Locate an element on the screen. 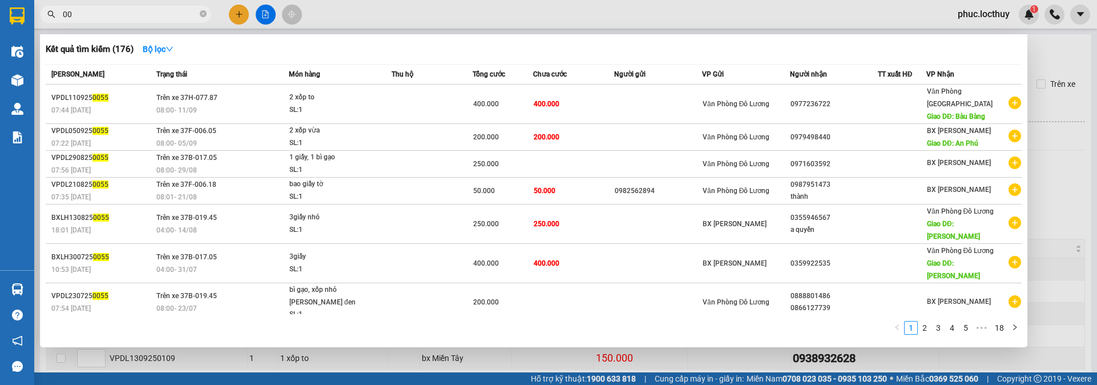  span: 08:00 - 05/09 is located at coordinates (176, 143).